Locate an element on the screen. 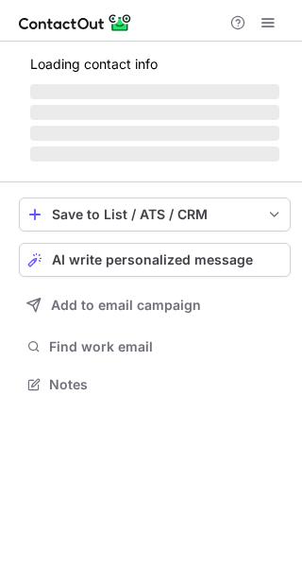 This screenshot has height=567, width=302. button: Find work email is located at coordinates (155, 347).